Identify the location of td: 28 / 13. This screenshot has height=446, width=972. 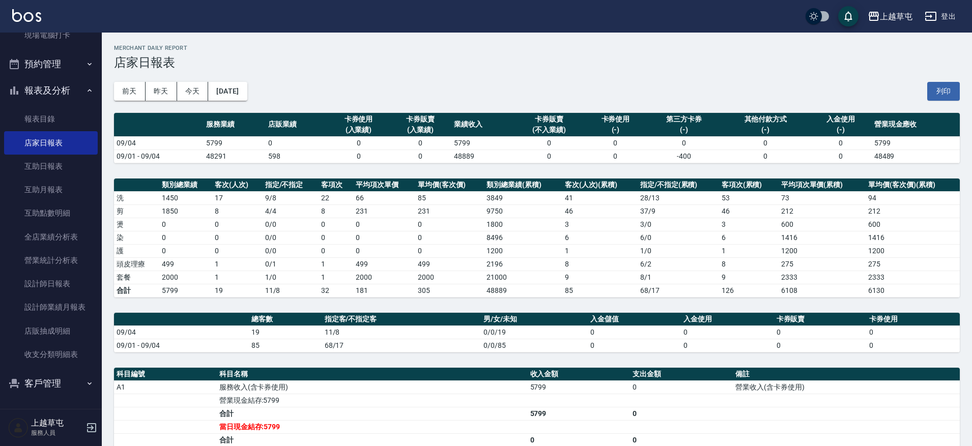
(679, 198).